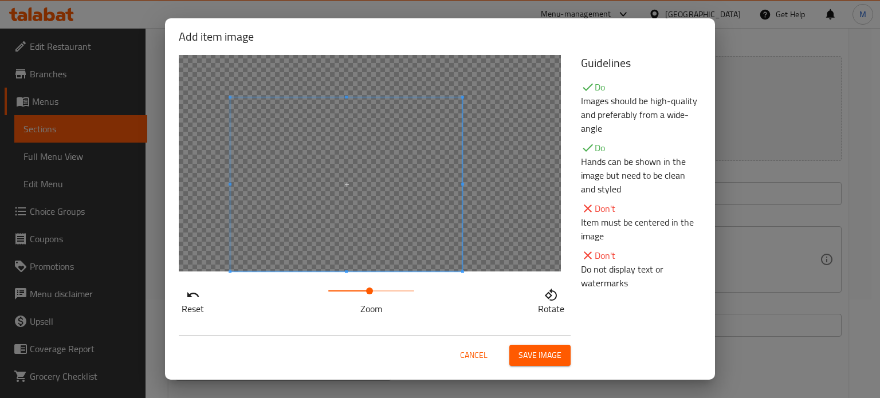  I want to click on h5: Guidelines, so click(641, 63).